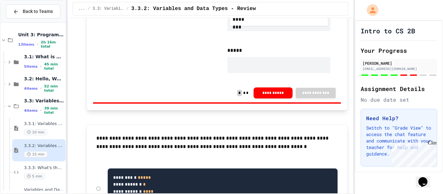 The width and height of the screenshot is (443, 194). I want to click on span: Back to Teams, so click(38, 11).